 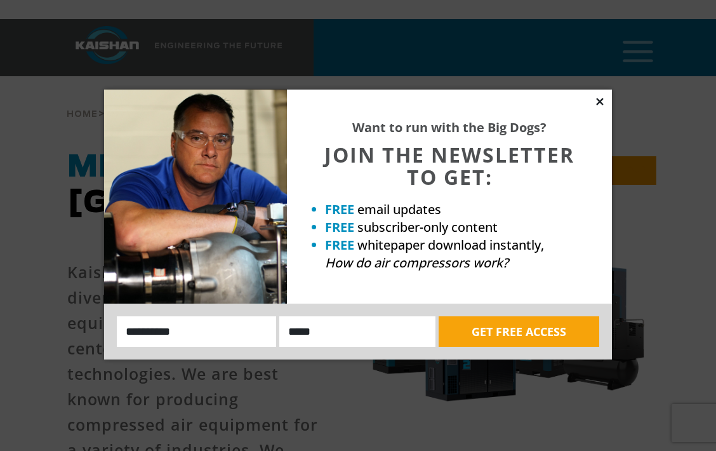 I want to click on input: Email, so click(x=357, y=331).